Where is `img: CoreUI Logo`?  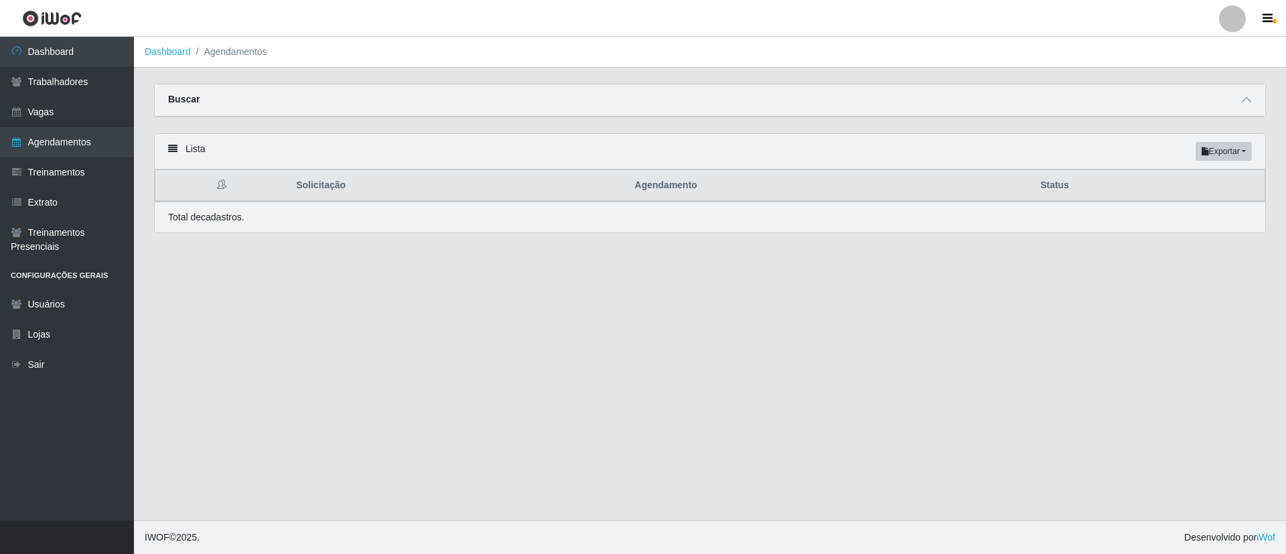
img: CoreUI Logo is located at coordinates (52, 18).